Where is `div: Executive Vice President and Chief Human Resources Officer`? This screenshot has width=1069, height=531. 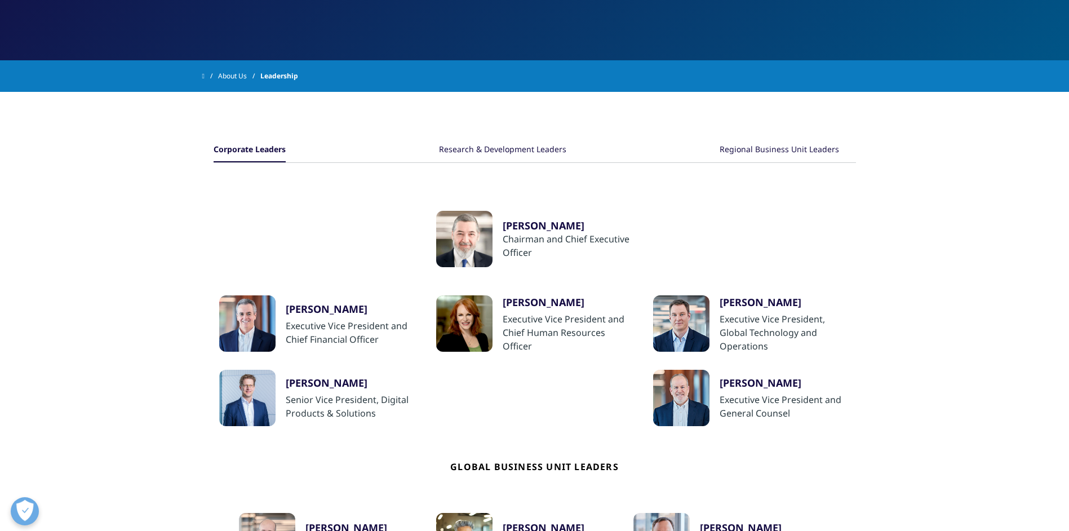 div: Executive Vice President and Chief Human Resources Officer is located at coordinates (568, 333).